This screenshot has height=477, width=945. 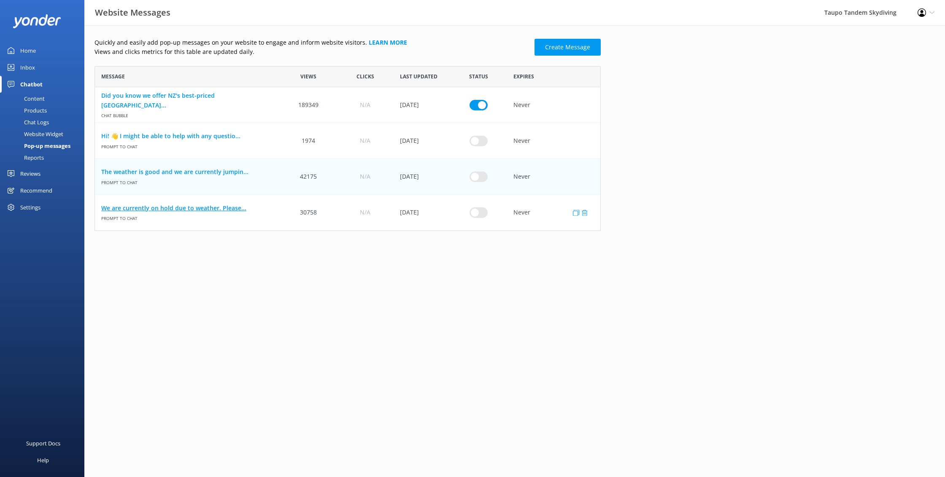 What do you see at coordinates (187, 208) in the screenshot?
I see `a: We are currently on hold due to weather. Please...` at bounding box center [187, 208].